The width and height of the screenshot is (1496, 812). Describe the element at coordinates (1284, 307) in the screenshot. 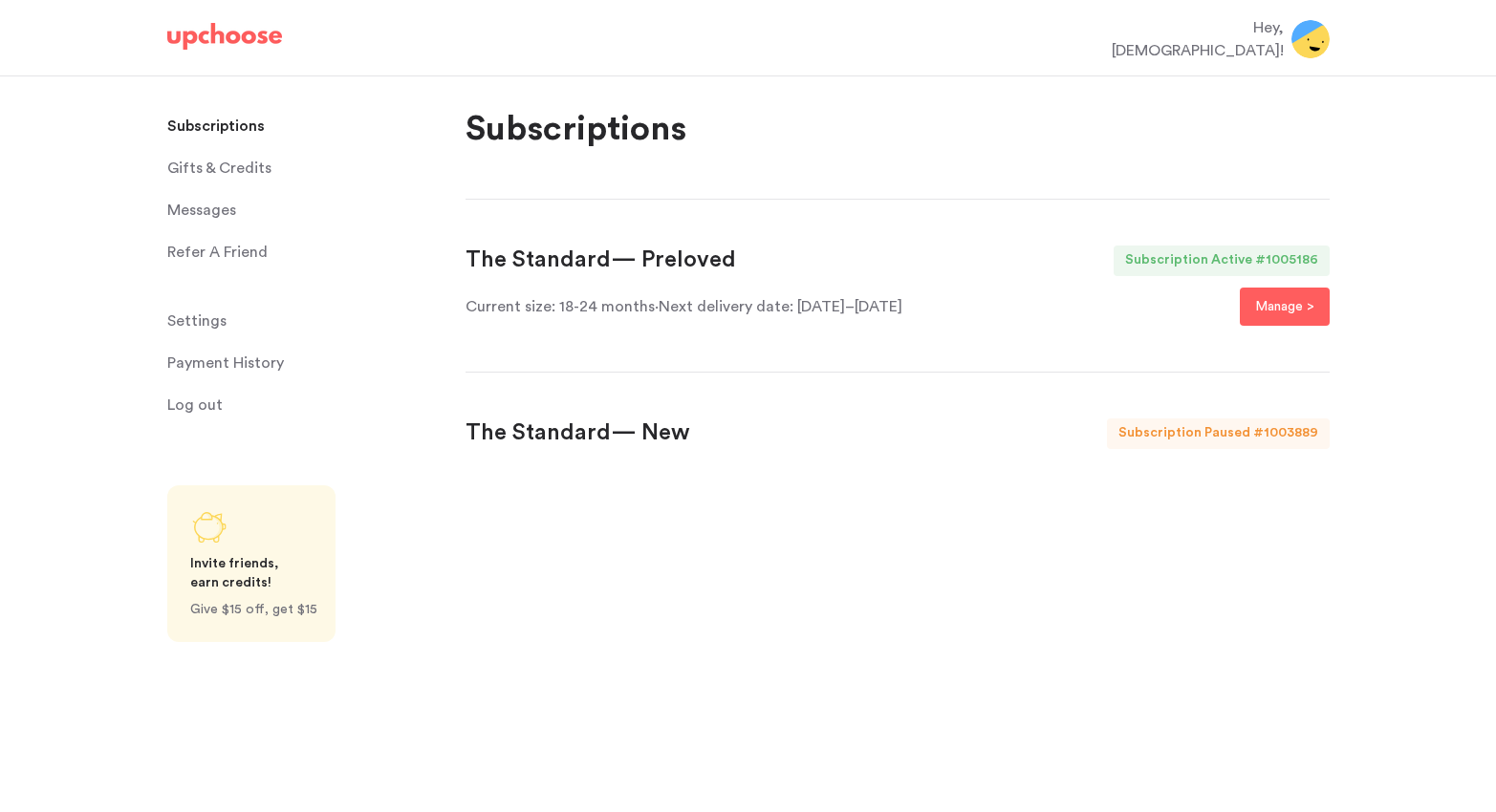

I see `p: Manage >` at that location.